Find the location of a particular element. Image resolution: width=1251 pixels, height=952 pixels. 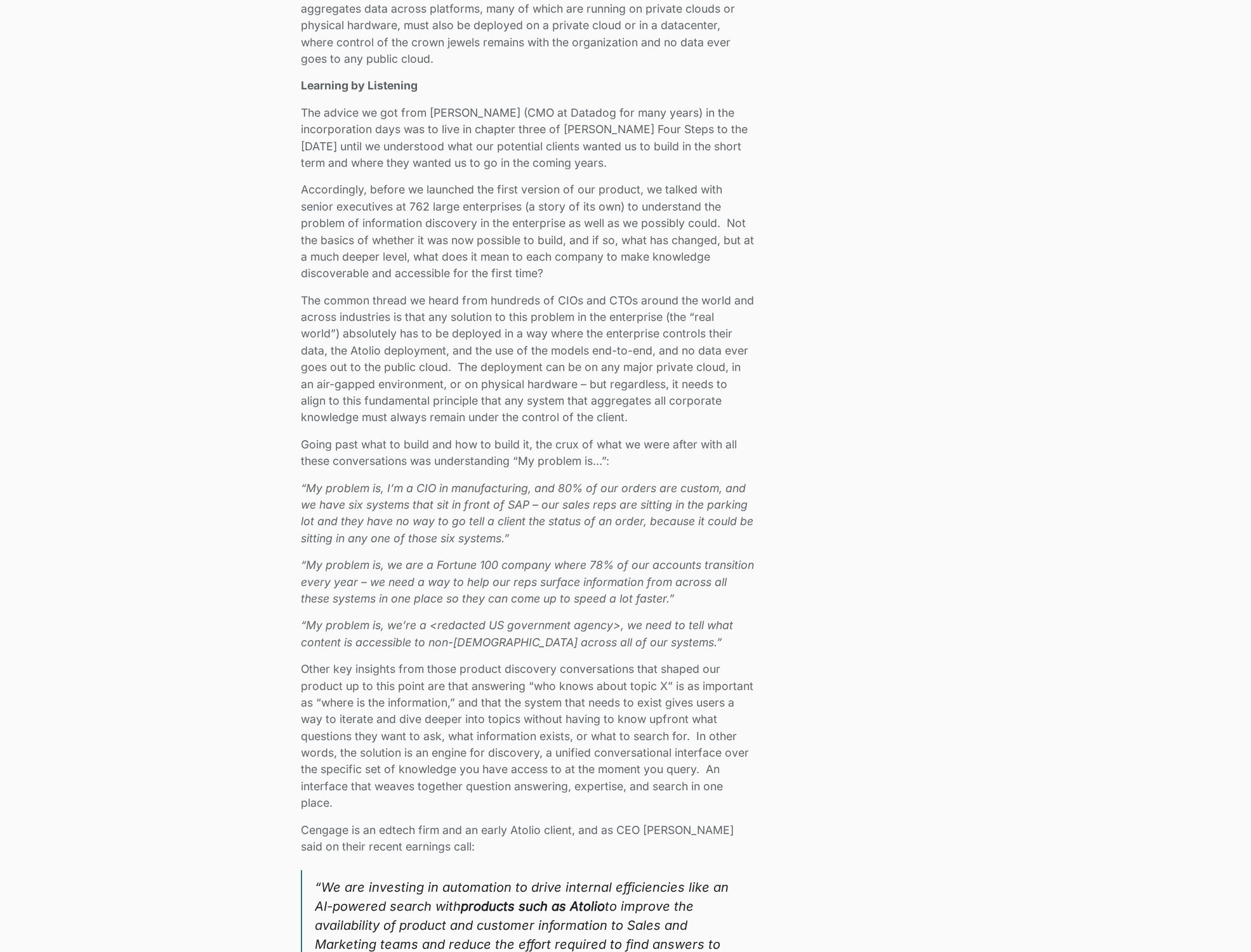

strong: Learning by Listening is located at coordinates (359, 85).